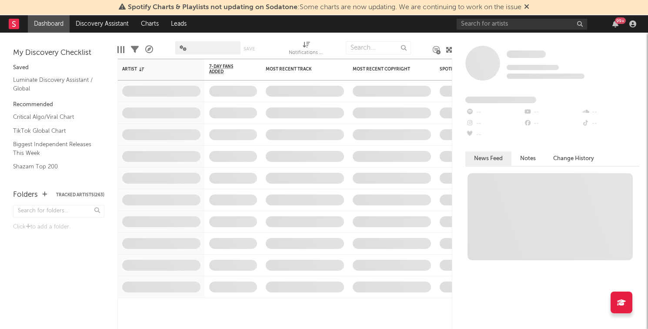 Image resolution: width=648 pixels, height=329 pixels. Describe the element at coordinates (522, 24) in the screenshot. I see `input: Search for artists` at that location.